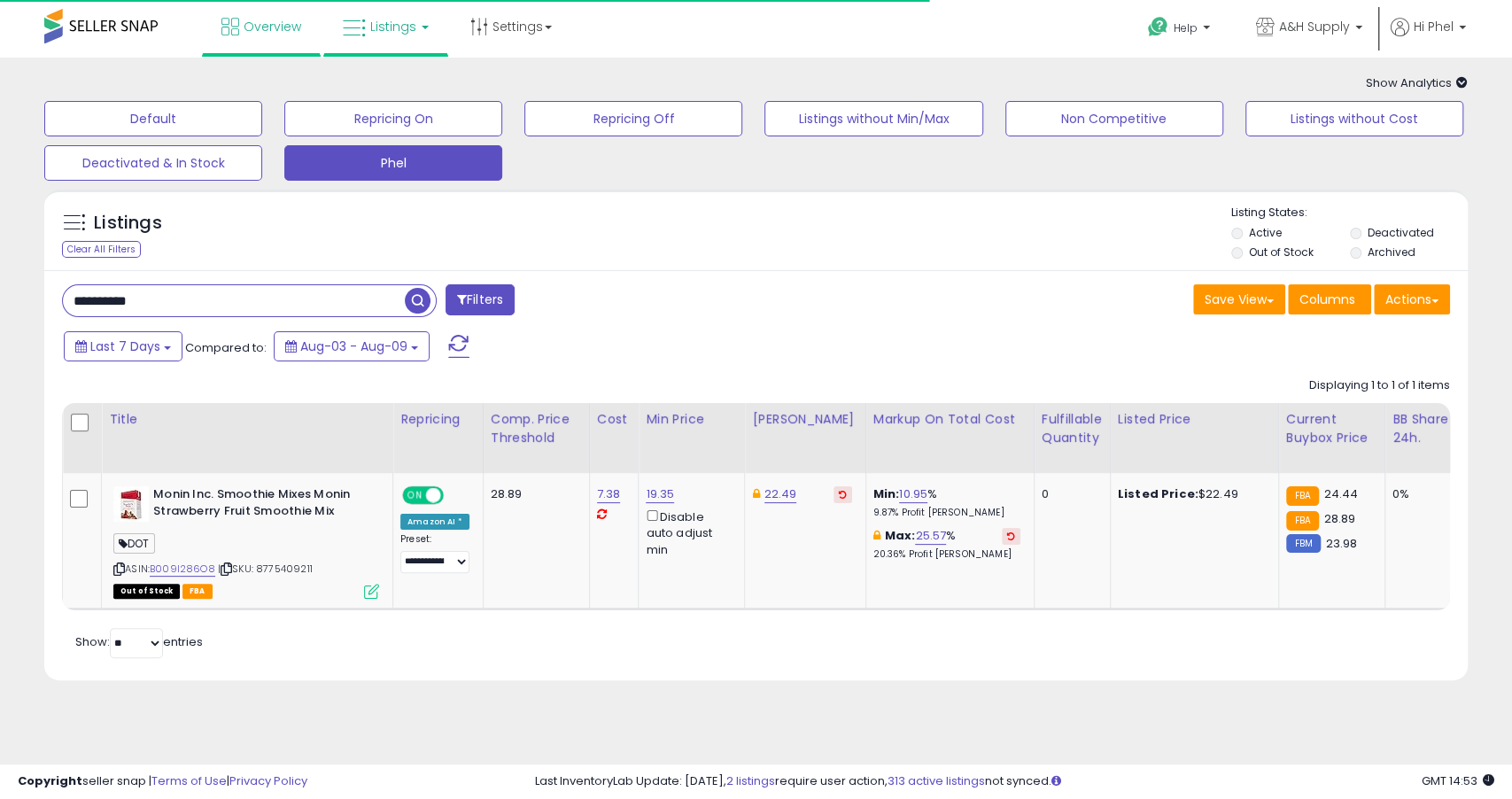 This screenshot has height=799, width=1512. I want to click on div: Listed Price, so click(1194, 419).